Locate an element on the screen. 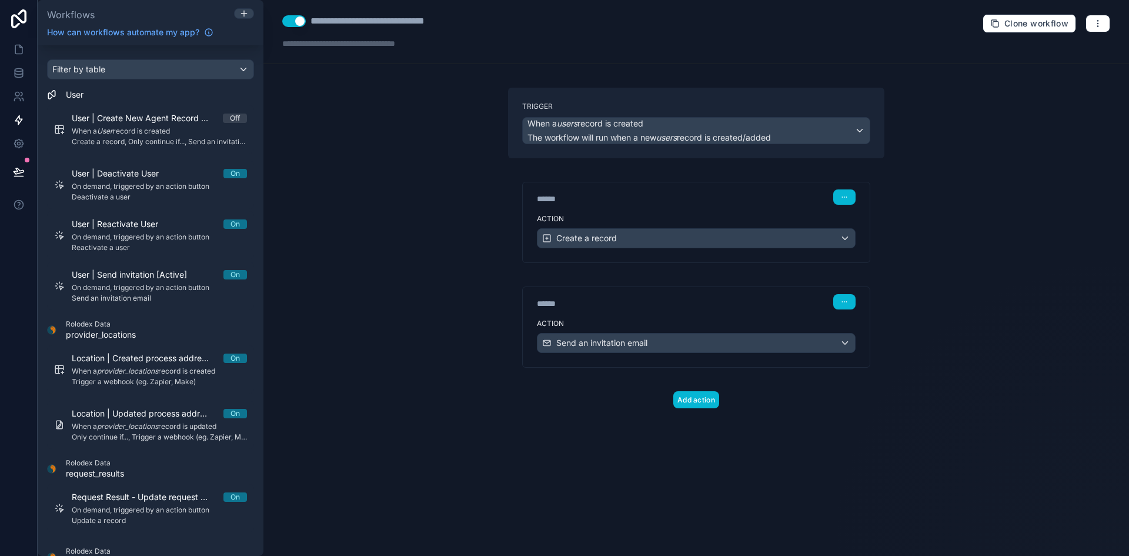  a: Request Result - Update request status and selected [Active]OnOn demand, triggered by an action b... is located at coordinates (151, 508).